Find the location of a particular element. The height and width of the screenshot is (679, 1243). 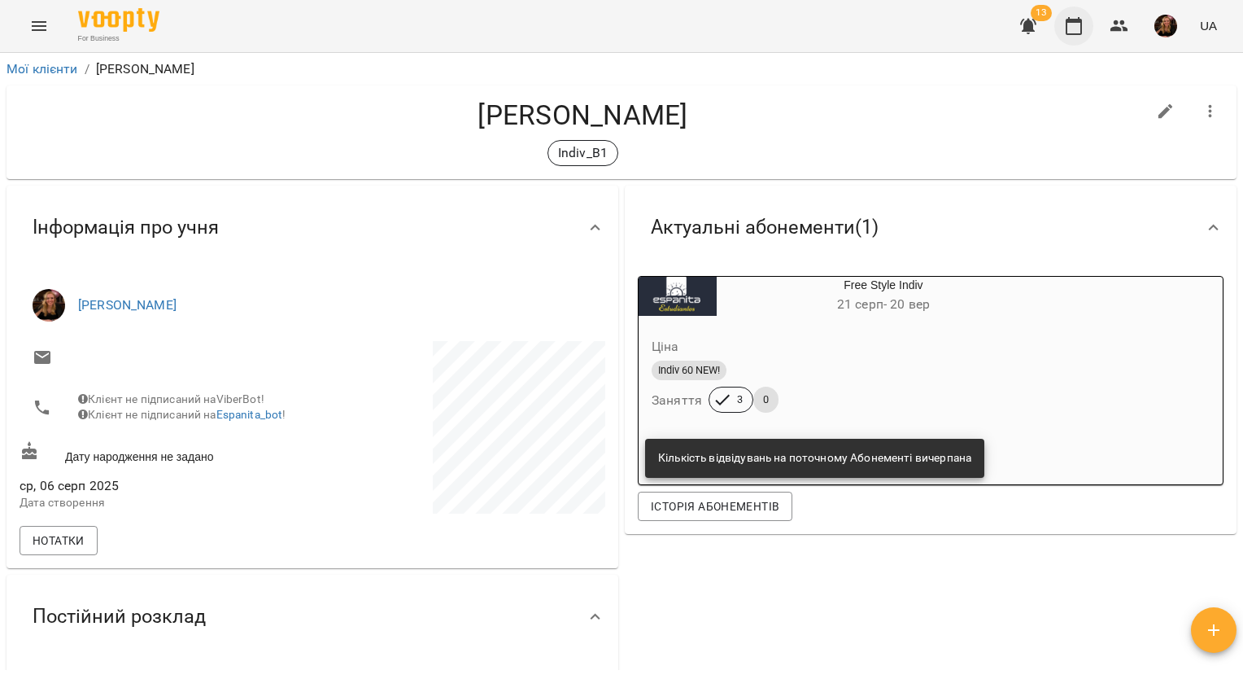

div: Постійний розклад is located at coordinates (312, 616).